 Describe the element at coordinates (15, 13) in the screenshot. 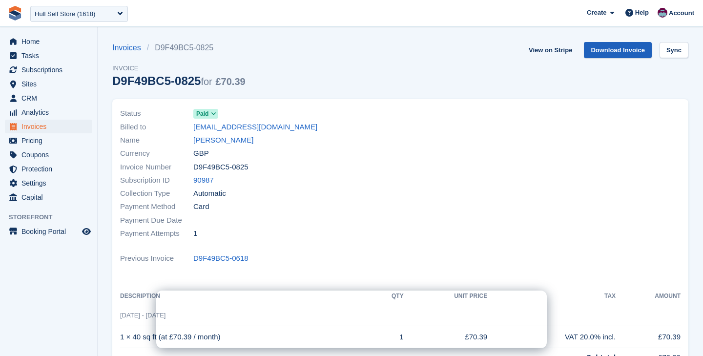

I see `img: stora-icon-8386f47178a22dfd0bd8f6a31ec36ba5ce8667c1dd55bd0f319d3a0aa187defe.svg` at that location.